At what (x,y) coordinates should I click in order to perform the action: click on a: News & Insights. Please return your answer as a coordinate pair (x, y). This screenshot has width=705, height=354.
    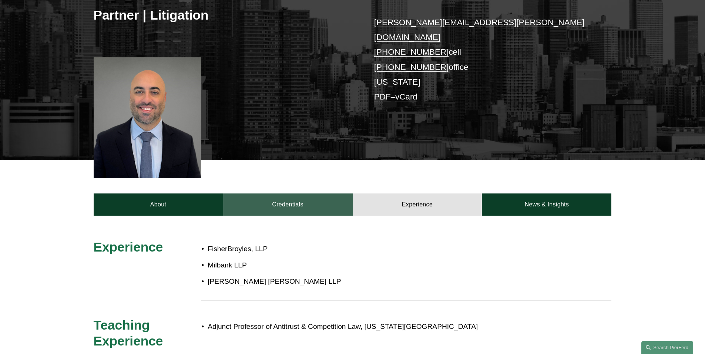
    Looking at the image, I should click on (547, 205).